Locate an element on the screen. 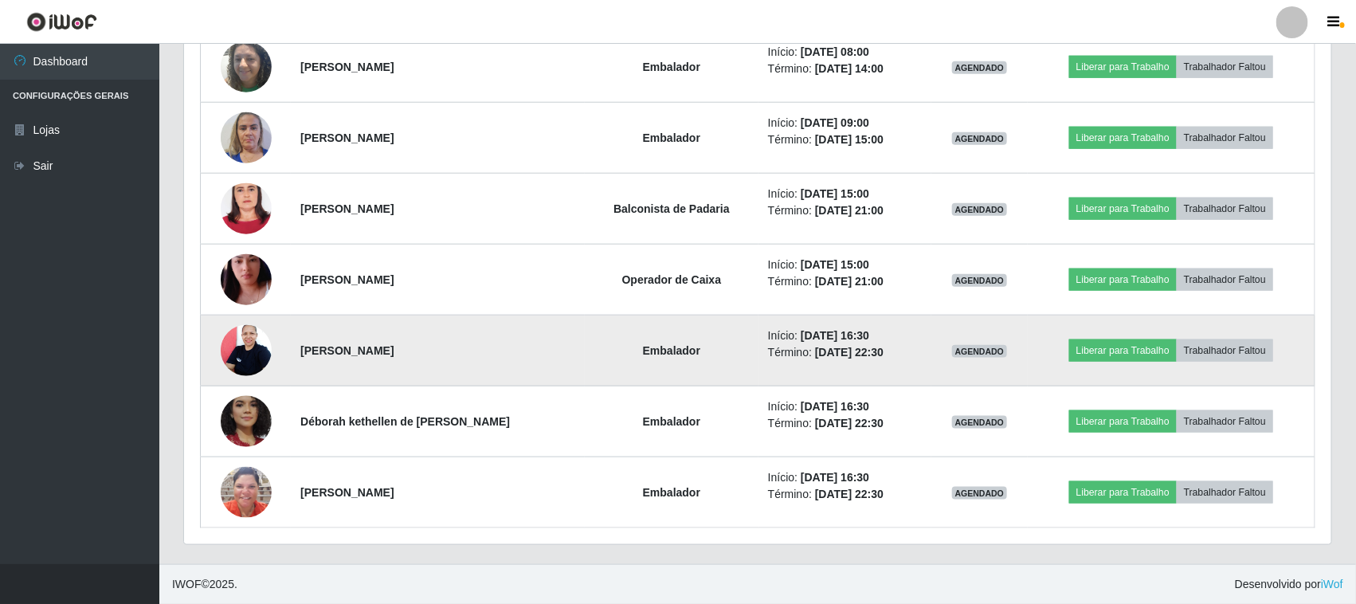 The width and height of the screenshot is (1356, 604). span: © 2025 . is located at coordinates (205, 584).